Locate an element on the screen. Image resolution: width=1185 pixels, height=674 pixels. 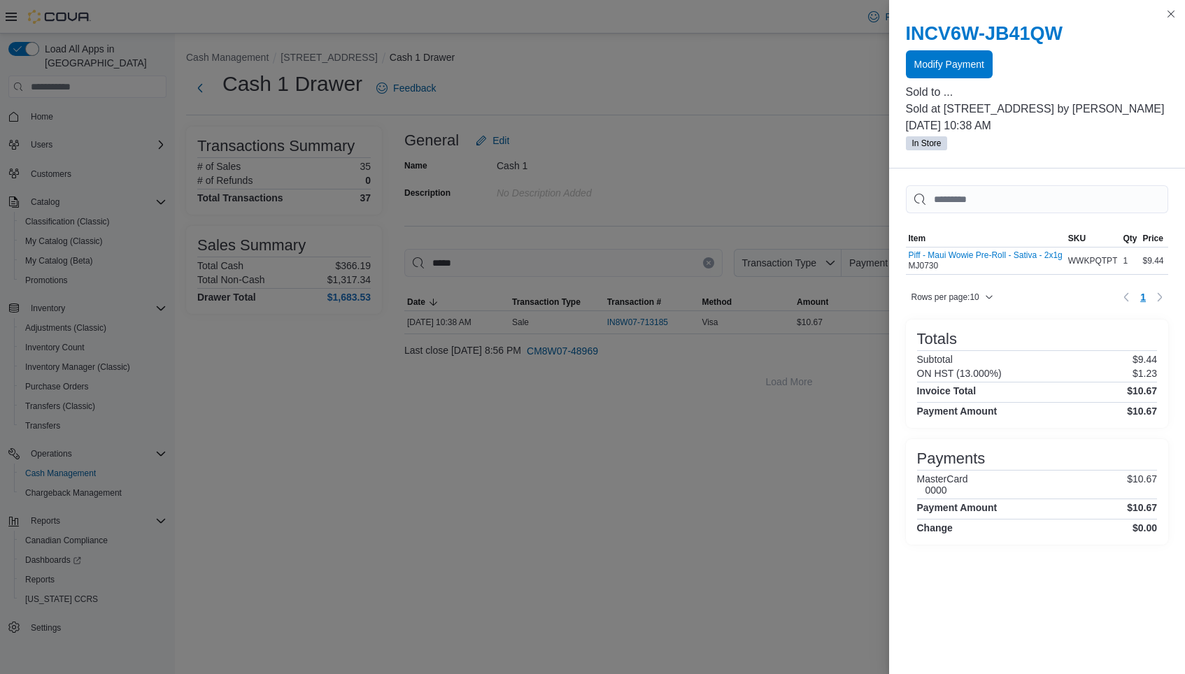
span: Price is located at coordinates (1152, 239).